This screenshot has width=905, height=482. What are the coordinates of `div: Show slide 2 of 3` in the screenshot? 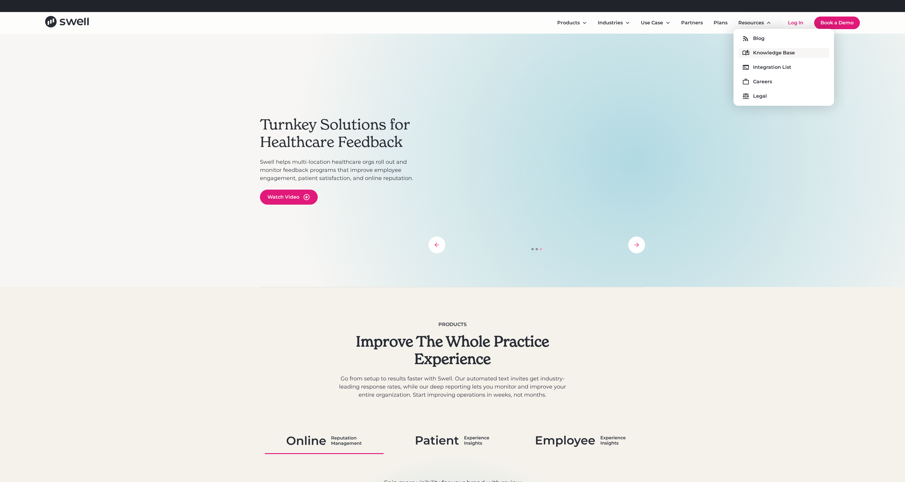 It's located at (537, 249).